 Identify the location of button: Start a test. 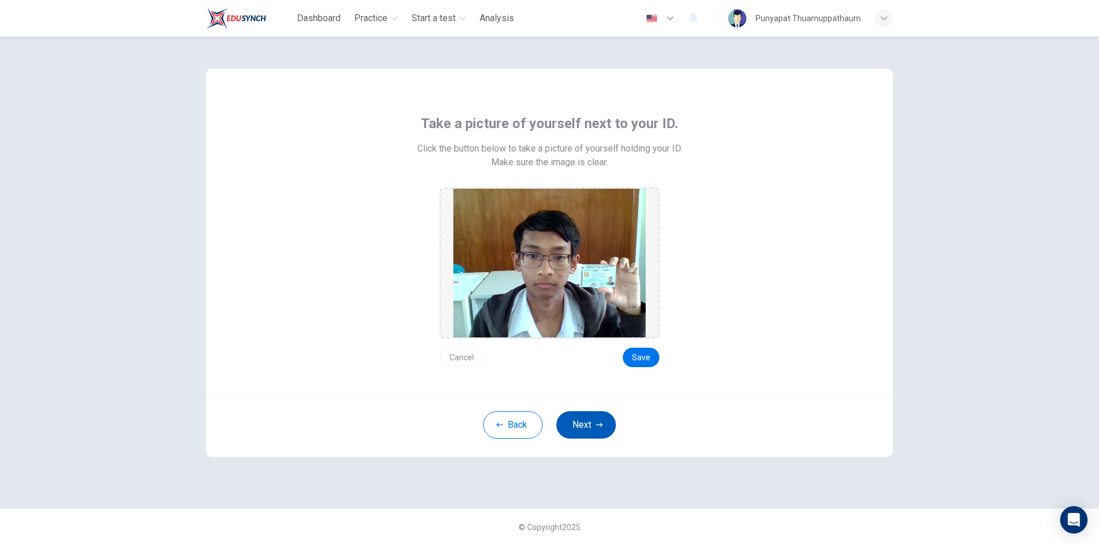
(438, 18).